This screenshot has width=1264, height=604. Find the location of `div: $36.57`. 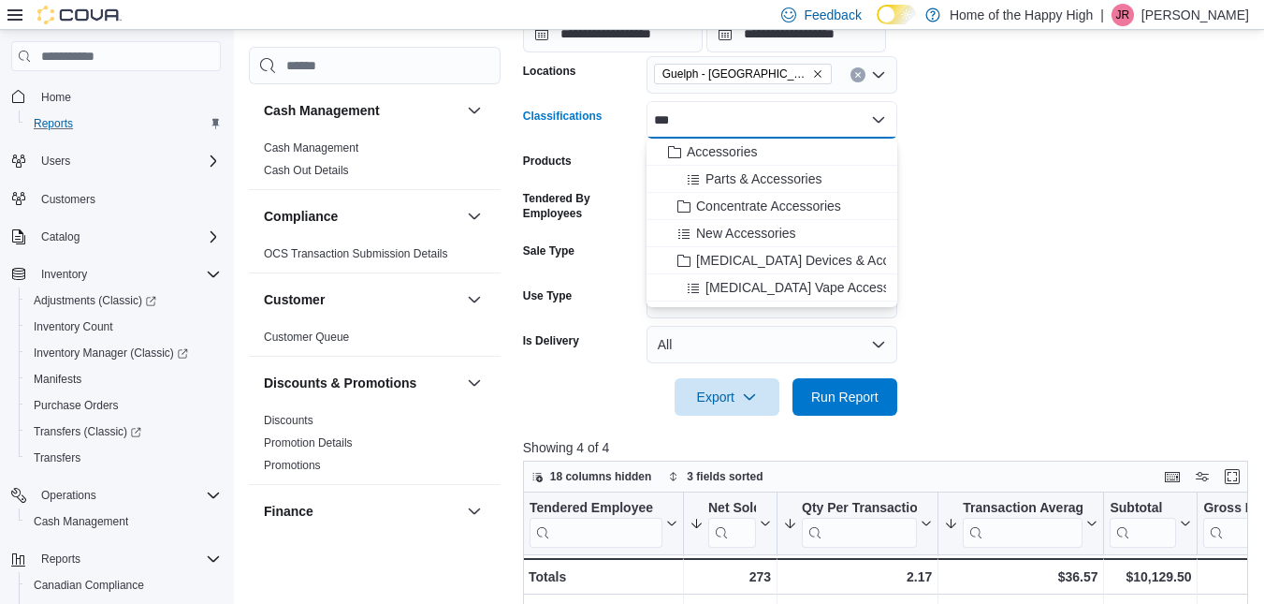

div: $36.57 is located at coordinates (1021, 577).